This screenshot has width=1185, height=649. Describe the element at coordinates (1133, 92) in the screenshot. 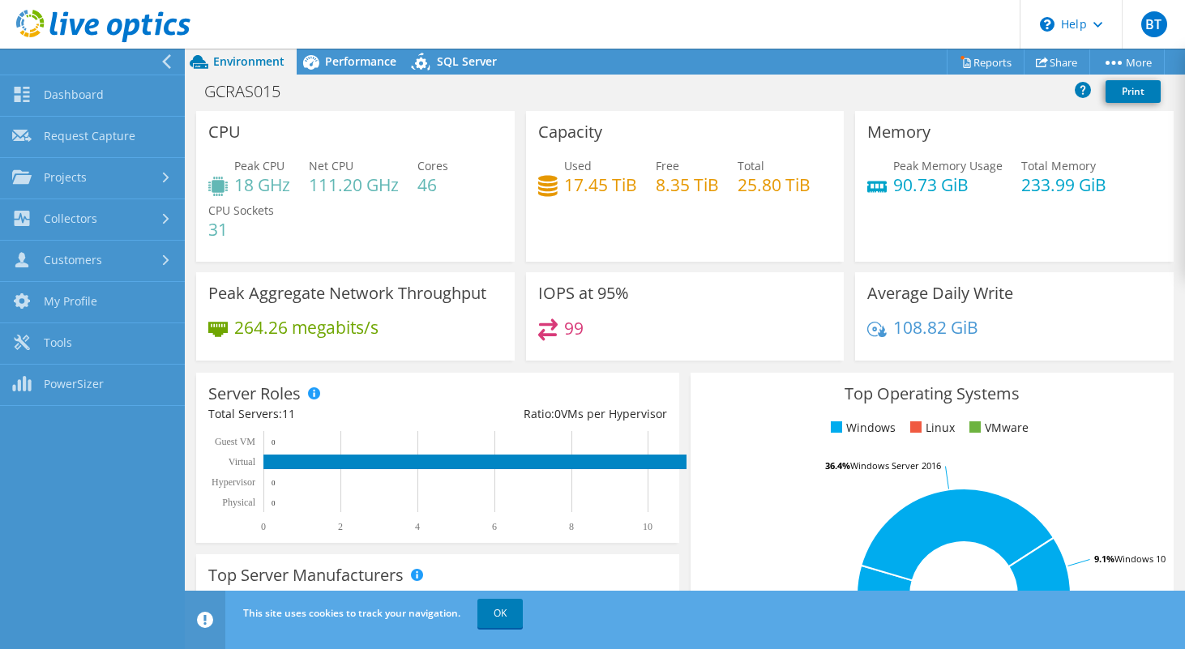

I see `a: Print` at that location.